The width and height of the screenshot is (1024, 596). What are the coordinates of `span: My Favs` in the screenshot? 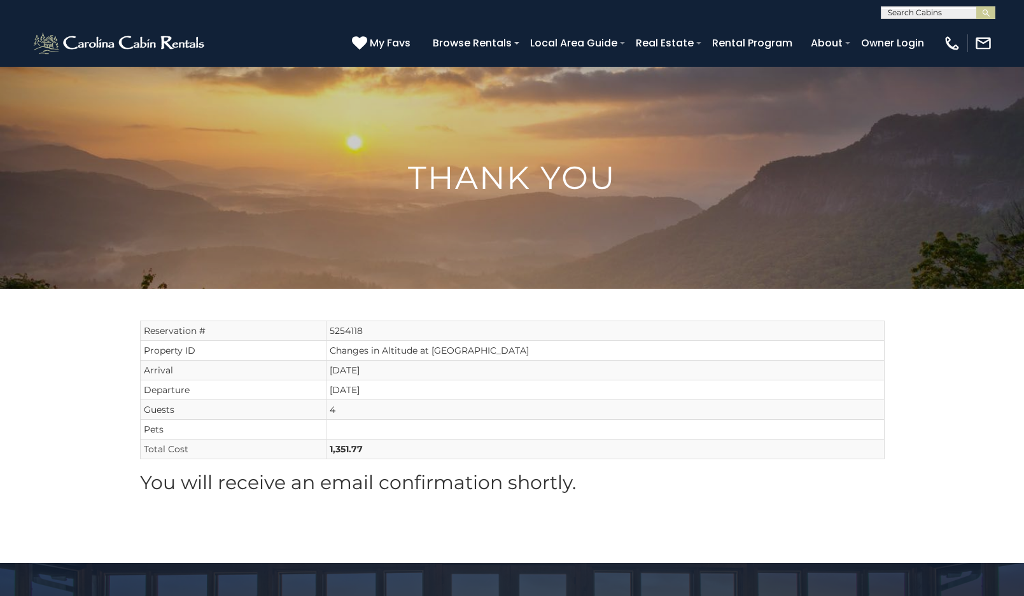 It's located at (390, 43).